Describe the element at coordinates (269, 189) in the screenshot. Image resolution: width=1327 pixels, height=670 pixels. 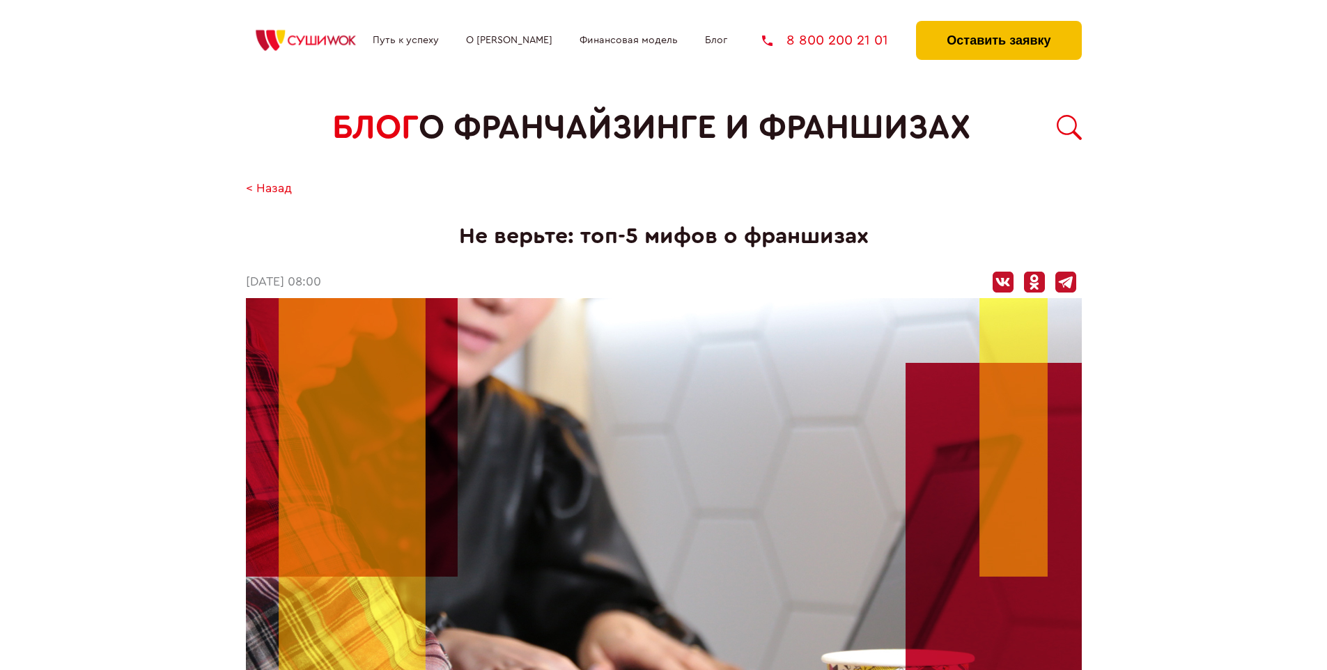
I see `a: < Назад` at that location.